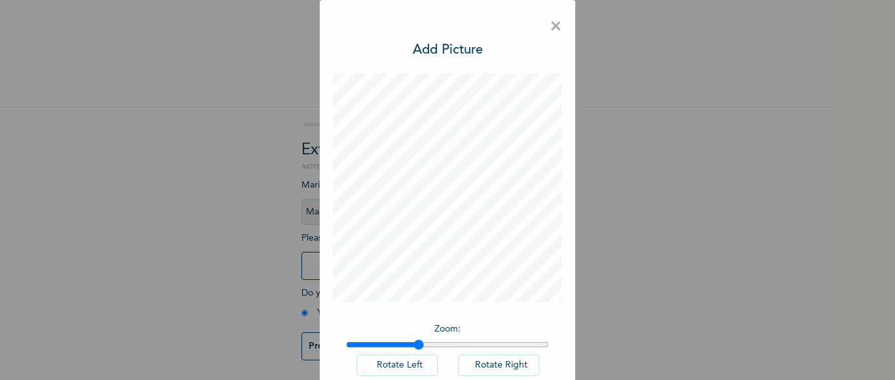 This screenshot has width=895, height=380. Describe the element at coordinates (447, 329) in the screenshot. I see `p: Zoom :` at that location.